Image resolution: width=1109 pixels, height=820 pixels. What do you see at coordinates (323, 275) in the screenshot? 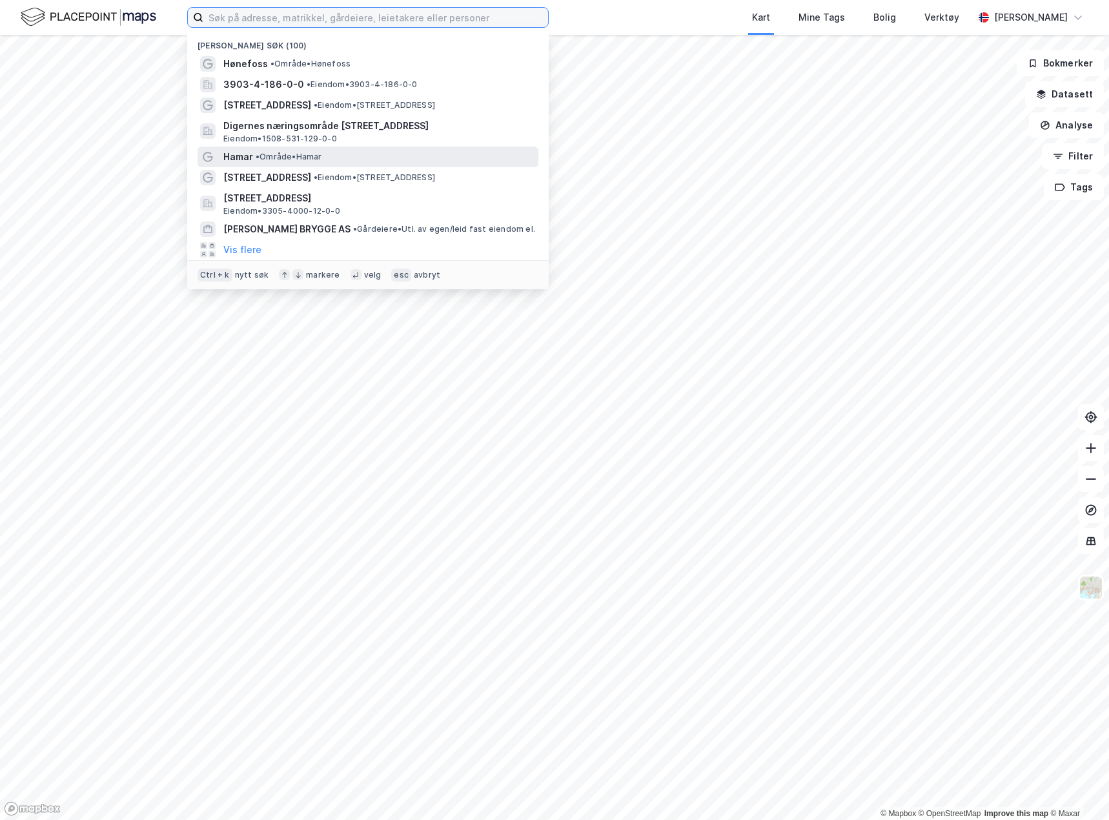
I see `div: markere` at bounding box center [323, 275].